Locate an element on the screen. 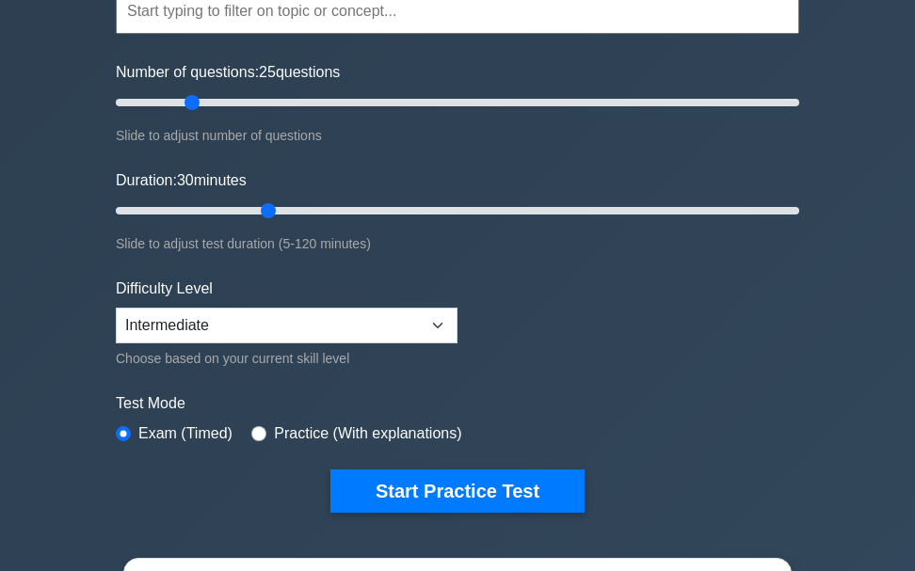 This screenshot has width=915, height=571. span: 25 is located at coordinates (267, 72).